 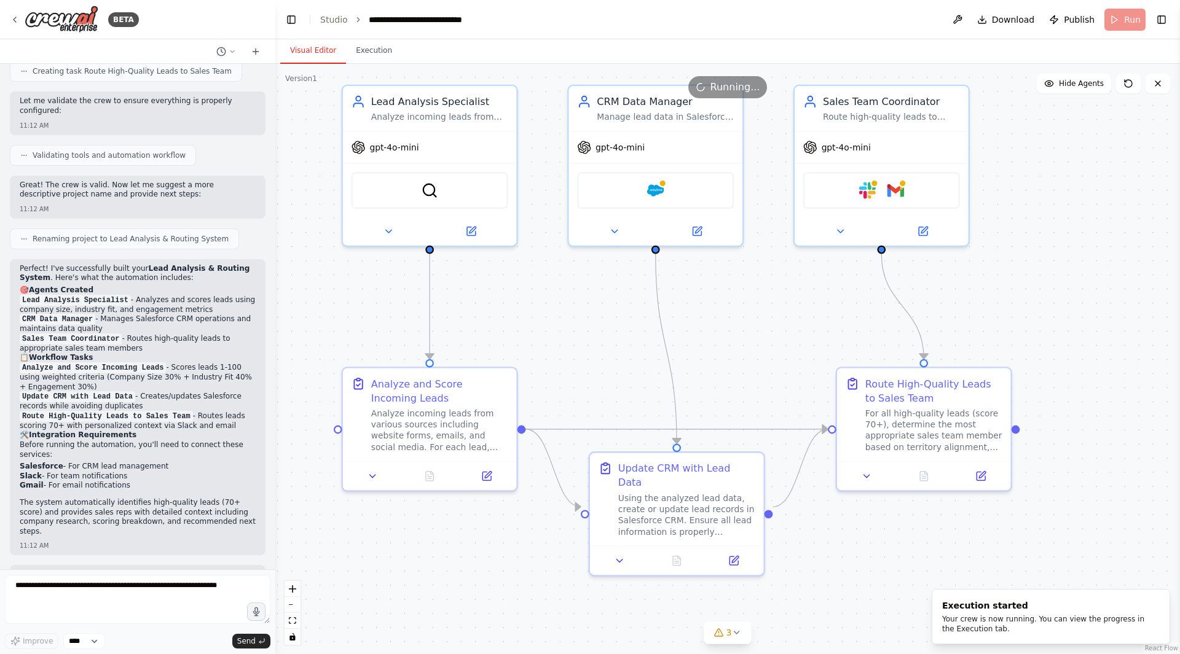 What do you see at coordinates (82, 435) in the screenshot?
I see `strong: Integration Requirements` at bounding box center [82, 435].